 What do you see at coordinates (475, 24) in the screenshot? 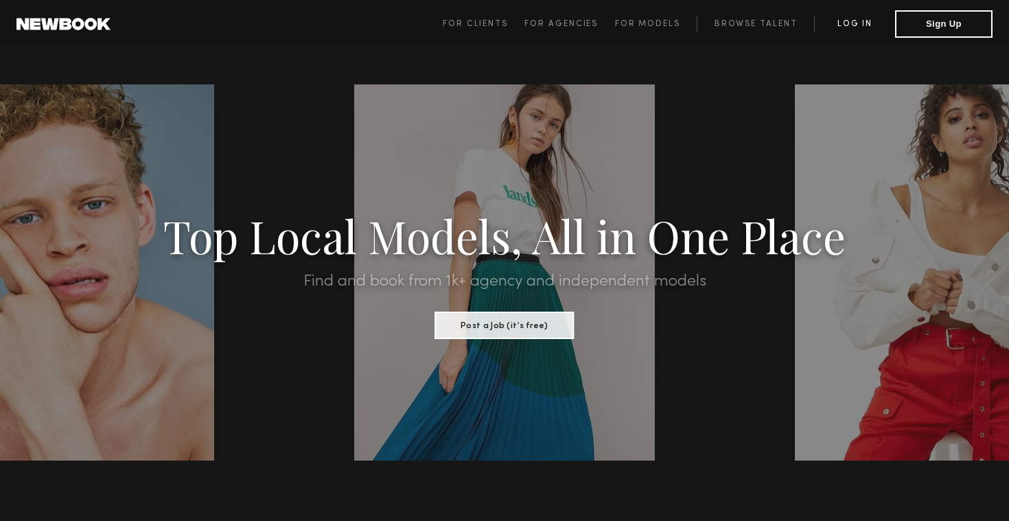
I see `span: For Clients` at bounding box center [475, 24].